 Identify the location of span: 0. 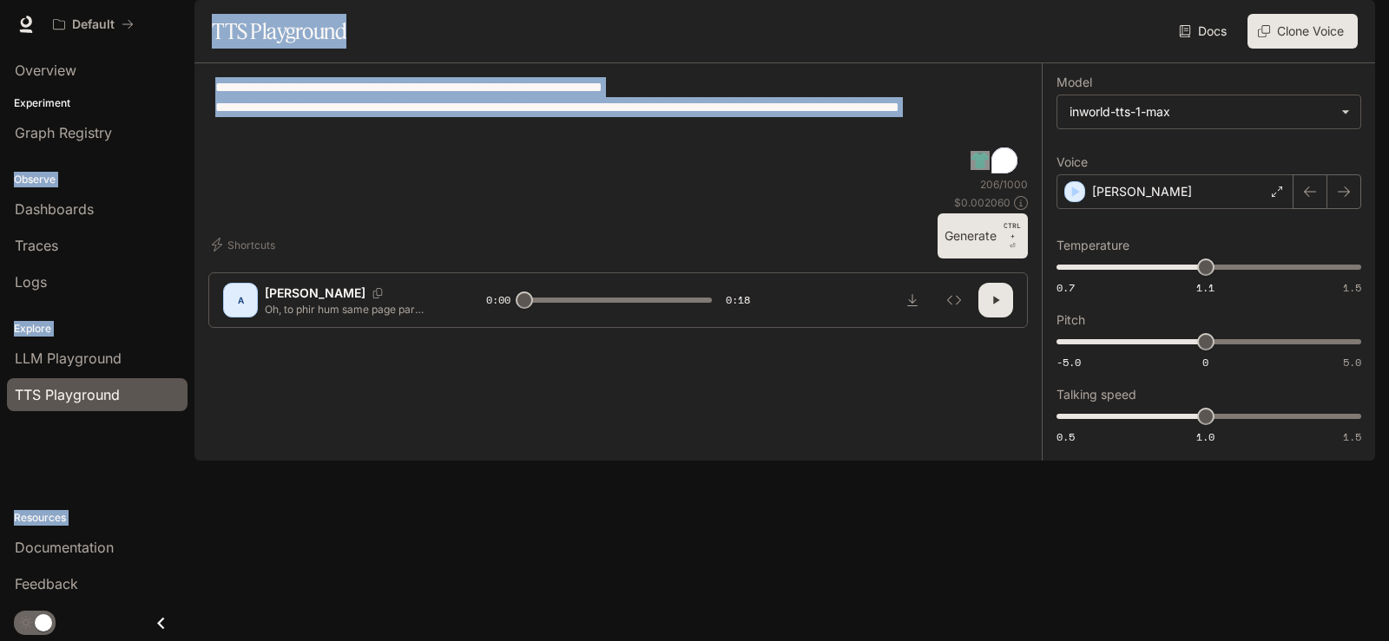
(1205, 362).